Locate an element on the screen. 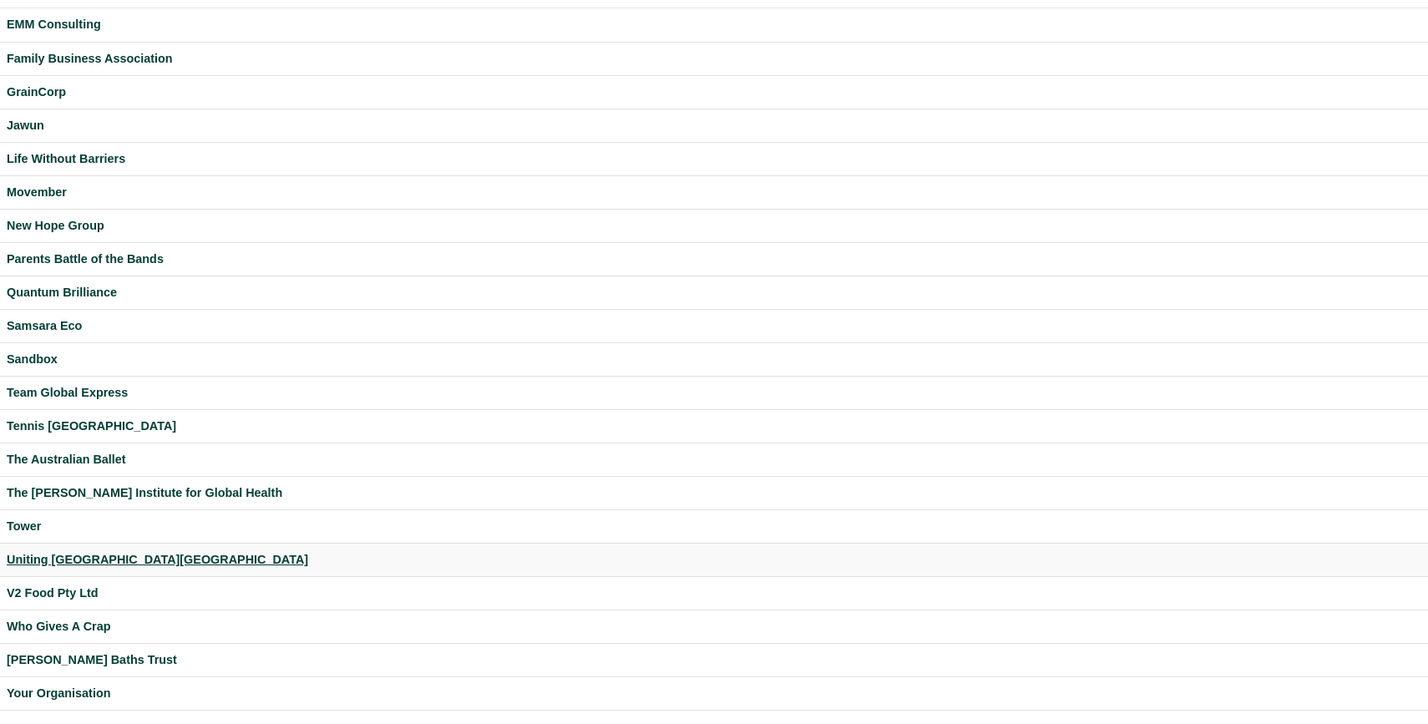 Image resolution: width=1428 pixels, height=724 pixels. a: New Hope Group is located at coordinates (714, 226).